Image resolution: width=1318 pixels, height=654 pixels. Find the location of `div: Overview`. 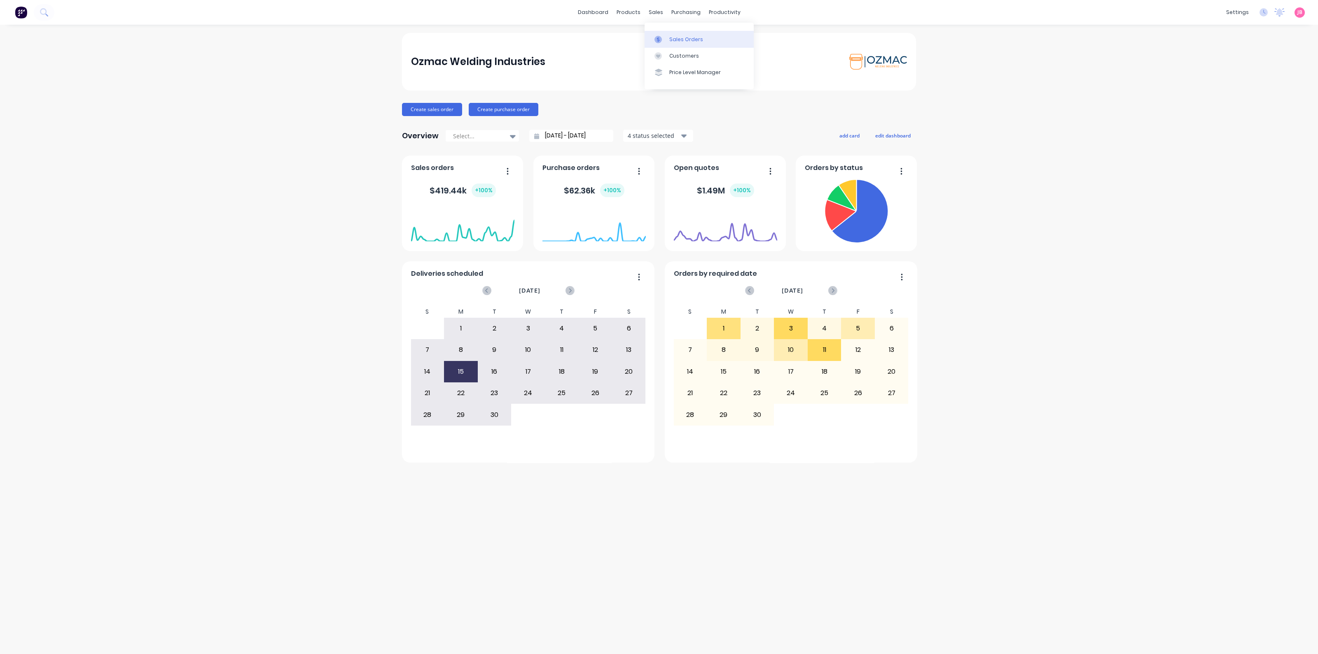

div: Overview is located at coordinates (420, 136).